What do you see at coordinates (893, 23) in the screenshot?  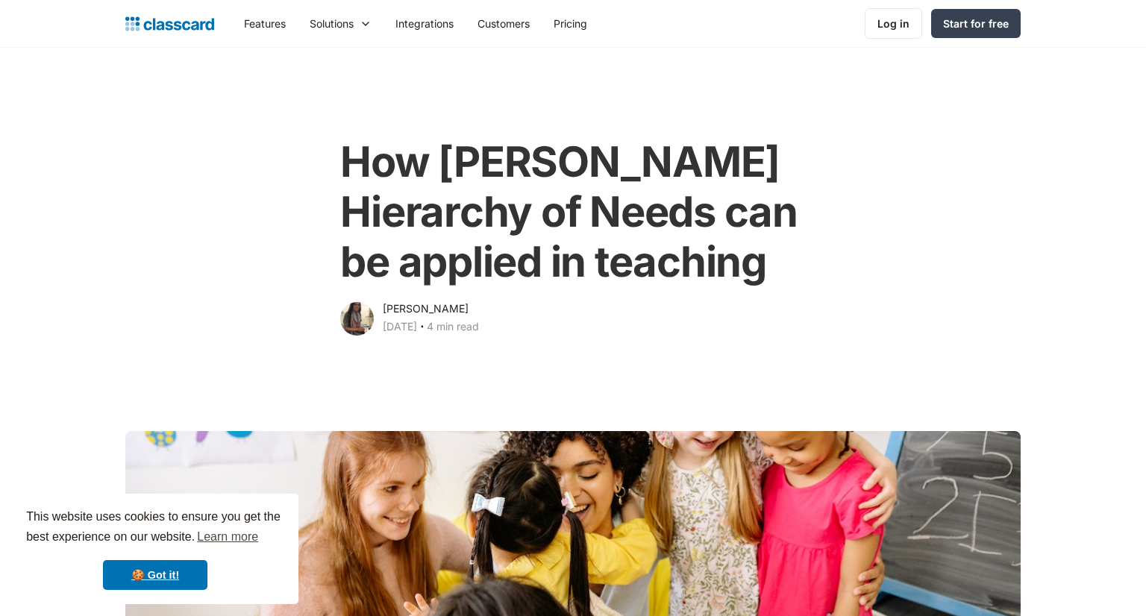 I see `a: Log in` at bounding box center [893, 23].